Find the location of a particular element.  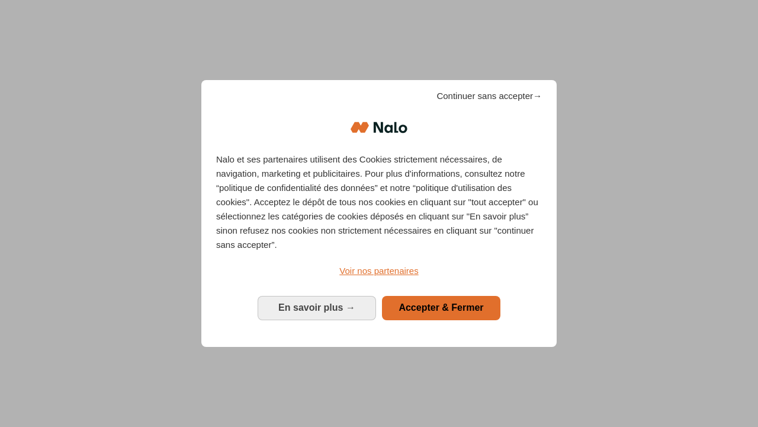

button: Accepter & Fermer: Accepter notre traitement des données et fermer is located at coordinates (441, 308).